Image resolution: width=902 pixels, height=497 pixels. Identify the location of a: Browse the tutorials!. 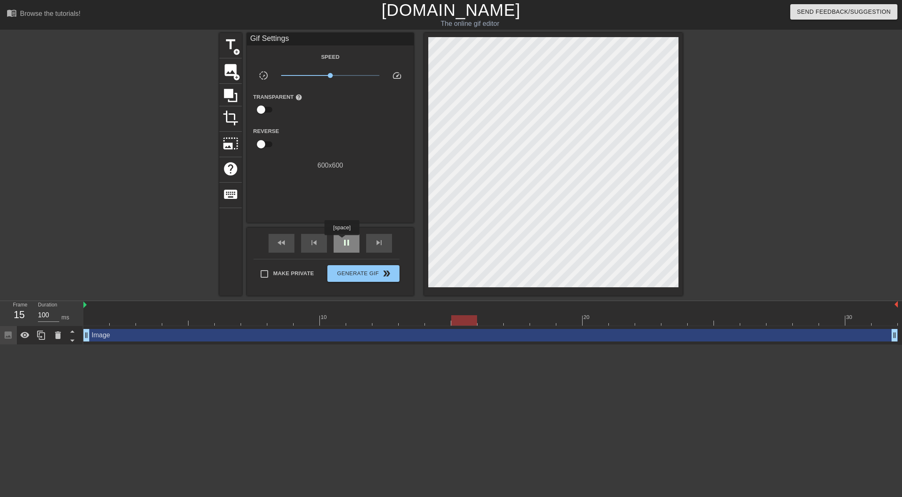
(43, 14).